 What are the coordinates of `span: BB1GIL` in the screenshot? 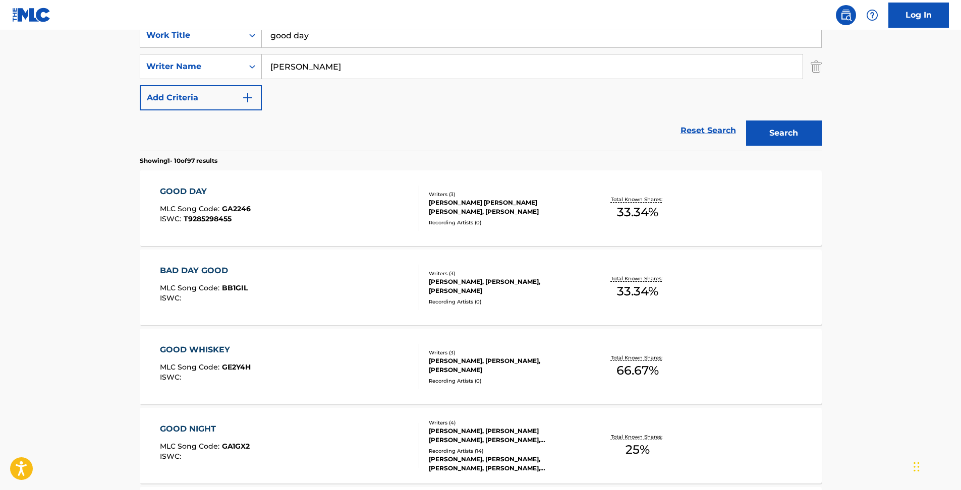 It's located at (235, 288).